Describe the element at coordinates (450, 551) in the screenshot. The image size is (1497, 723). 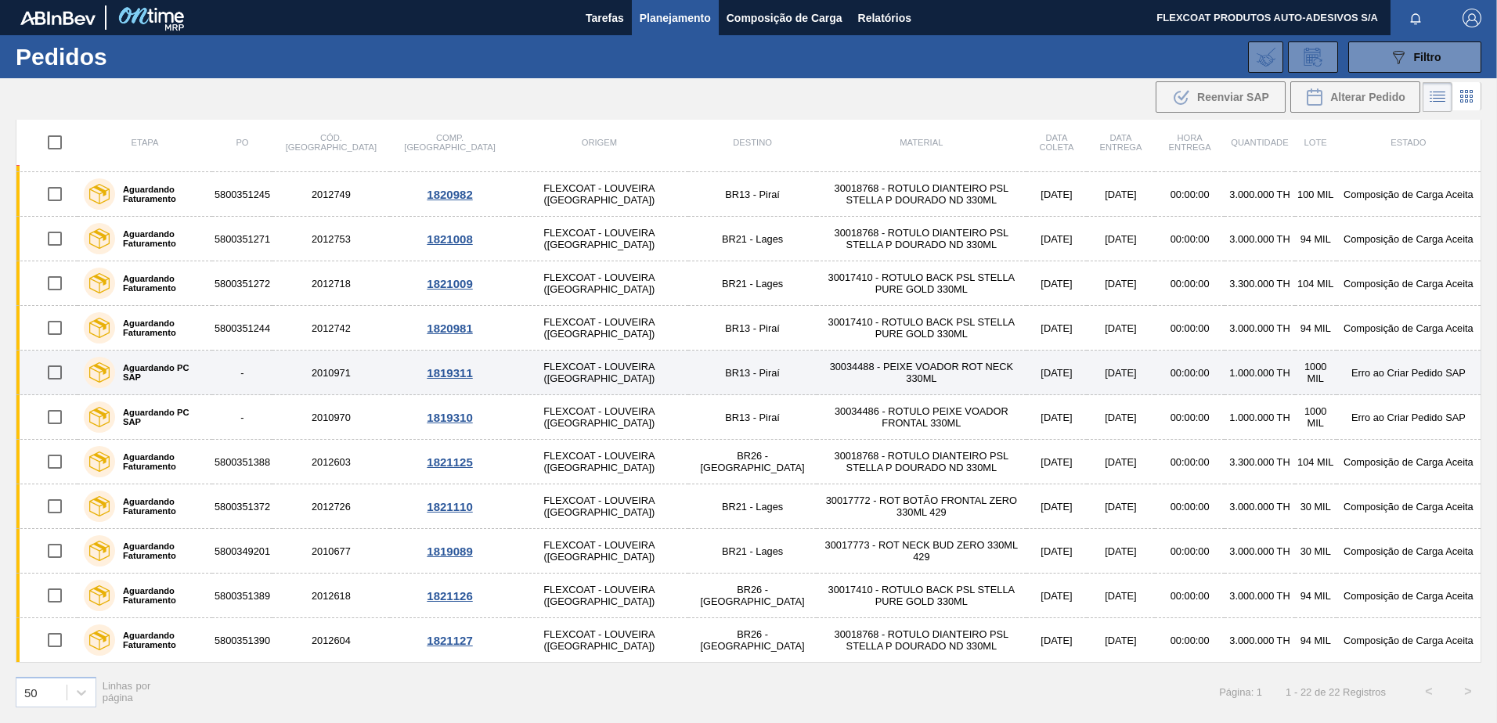
I see `div: 1819089` at that location.